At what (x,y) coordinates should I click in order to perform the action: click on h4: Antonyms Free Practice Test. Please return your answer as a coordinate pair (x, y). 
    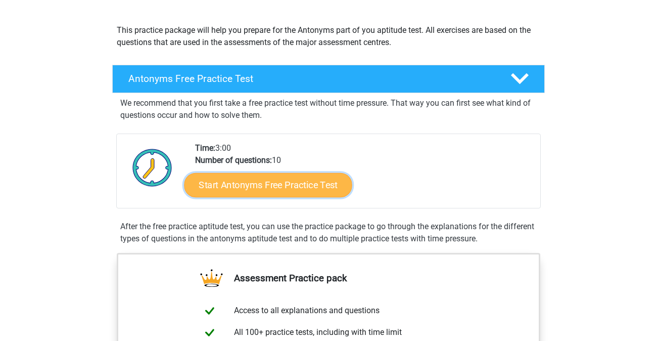
    Looking at the image, I should click on (312, 78).